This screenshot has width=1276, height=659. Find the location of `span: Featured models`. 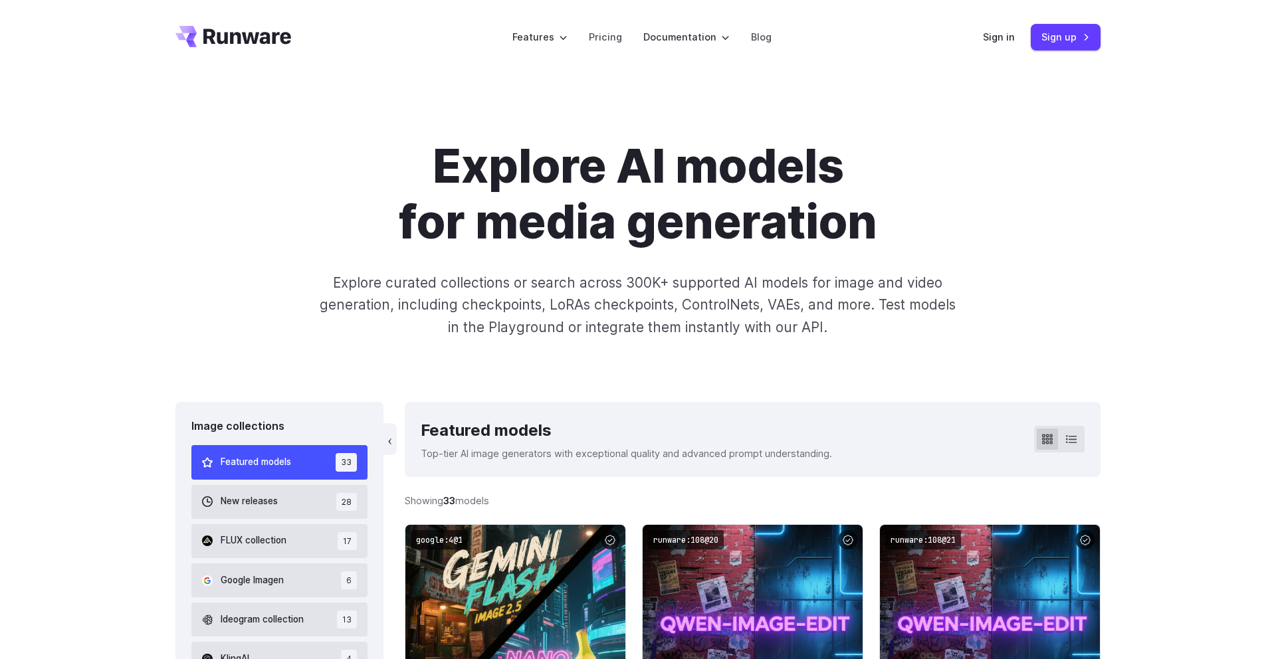

span: Featured models is located at coordinates (256, 462).